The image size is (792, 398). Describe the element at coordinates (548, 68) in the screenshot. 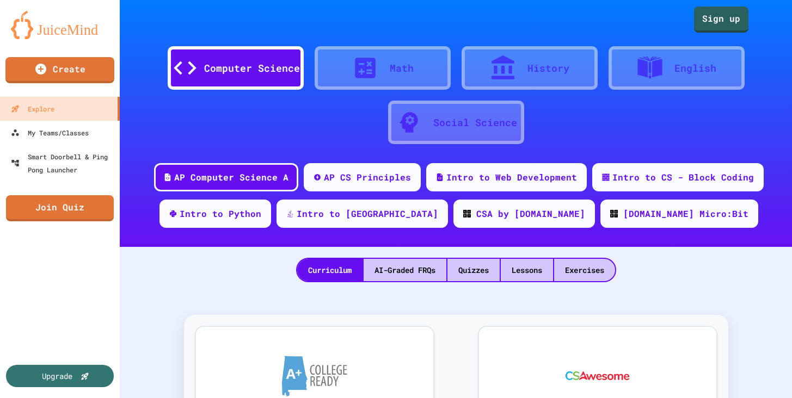

I see `div: History` at that location.